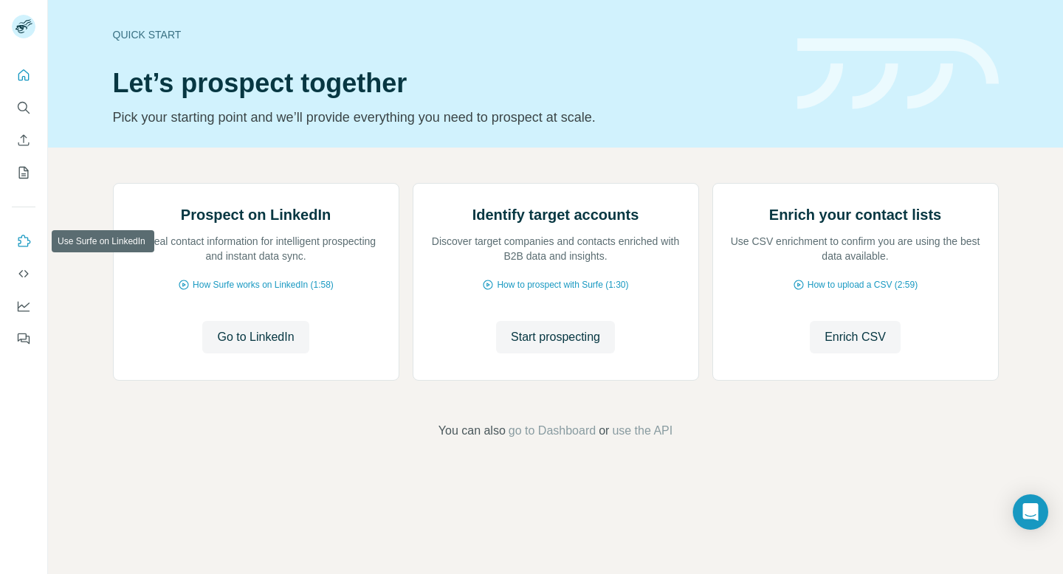 The height and width of the screenshot is (574, 1063). I want to click on p: Use CSV enrichment to confirm you are using the best data available., so click(855, 249).